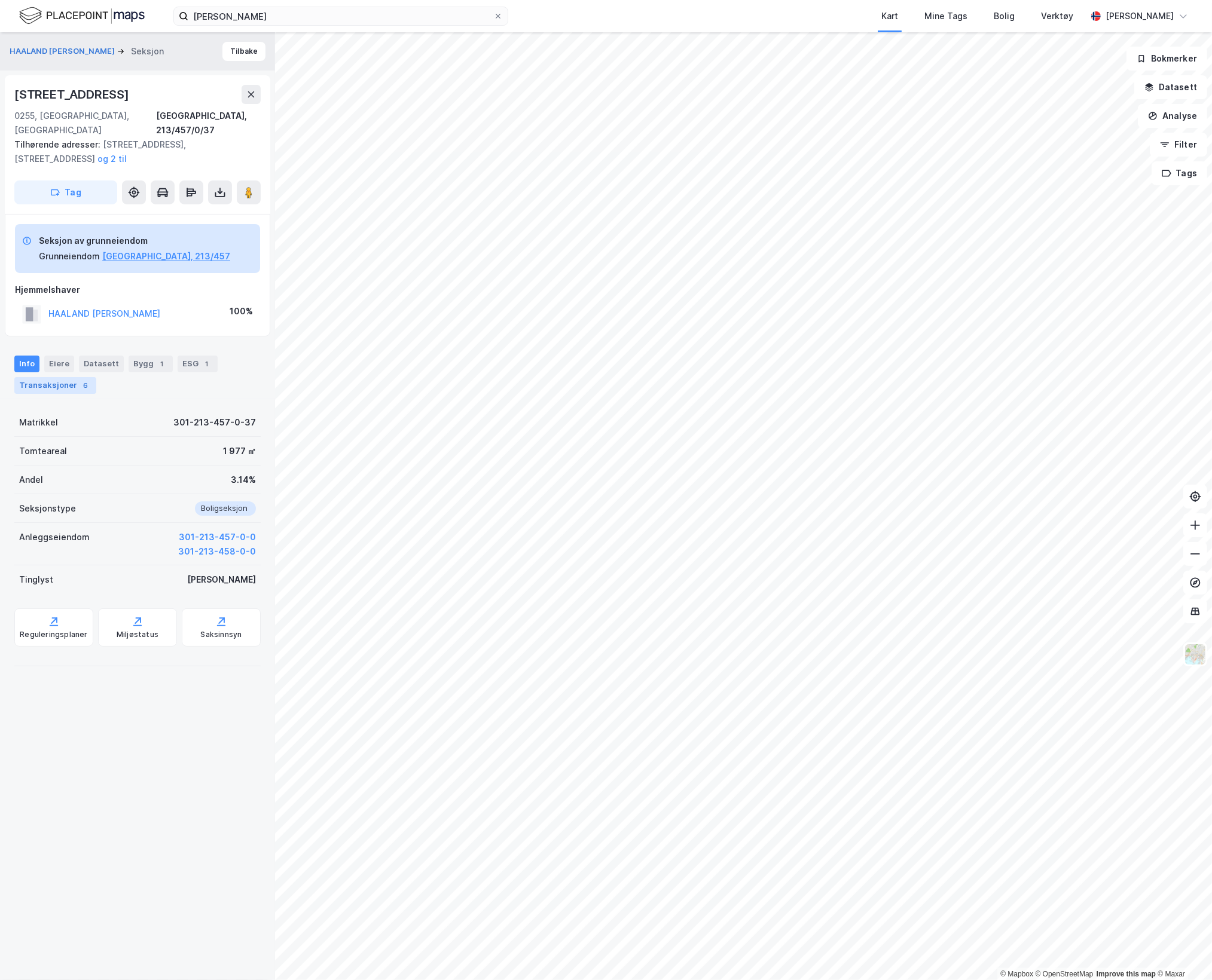 The image size is (1212, 980). I want to click on a: Improve this map, so click(1126, 974).